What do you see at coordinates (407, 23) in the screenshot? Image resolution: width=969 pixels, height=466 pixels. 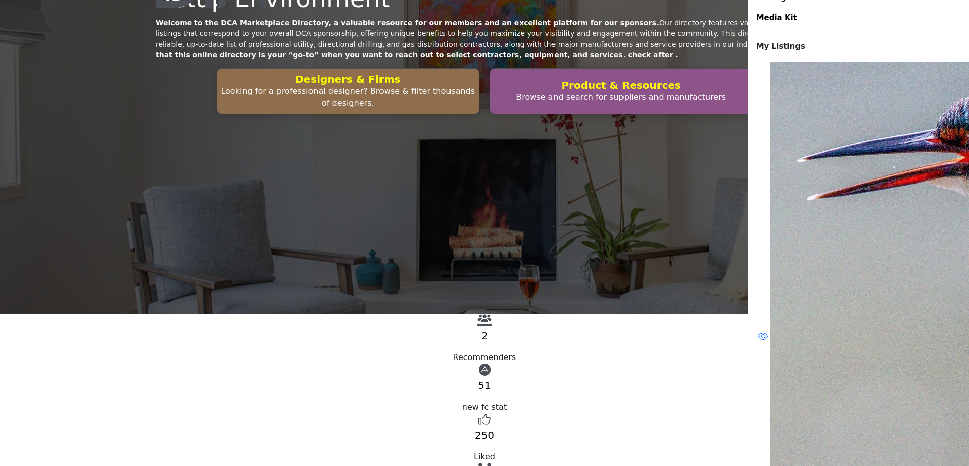 I see `strong: Welcome to the DCA Marketplace Directory, a valuable resource for our members and an excellent pl...` at bounding box center [407, 23].